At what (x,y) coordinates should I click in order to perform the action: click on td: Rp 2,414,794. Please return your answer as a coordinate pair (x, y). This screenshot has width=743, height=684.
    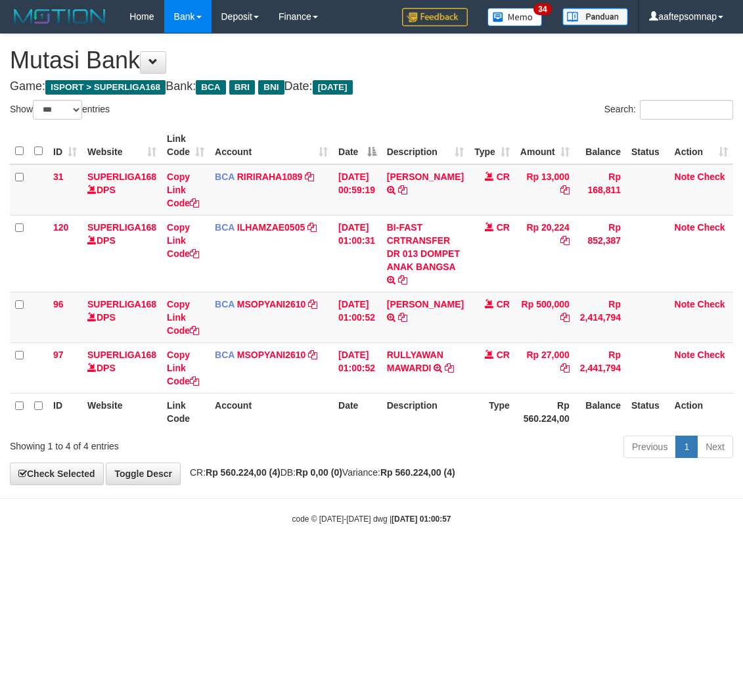
    Looking at the image, I should click on (600, 317).